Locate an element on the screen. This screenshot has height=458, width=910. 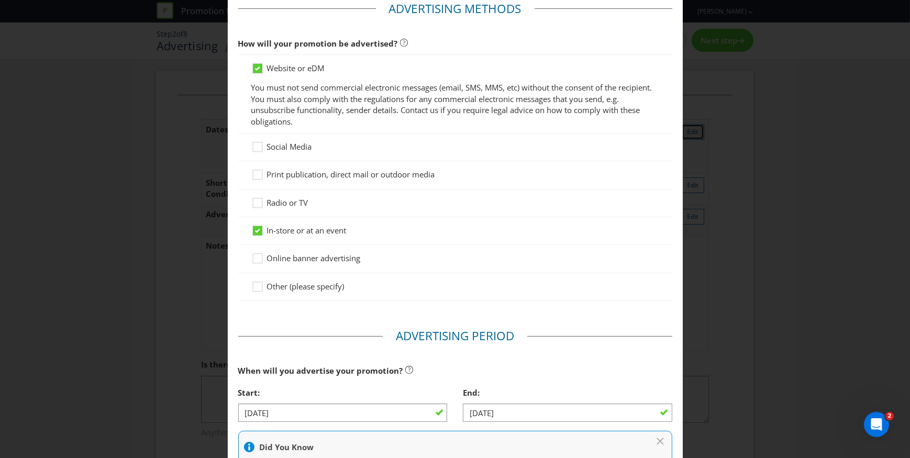
span: How will your promotion be advertised? is located at coordinates (318, 43).